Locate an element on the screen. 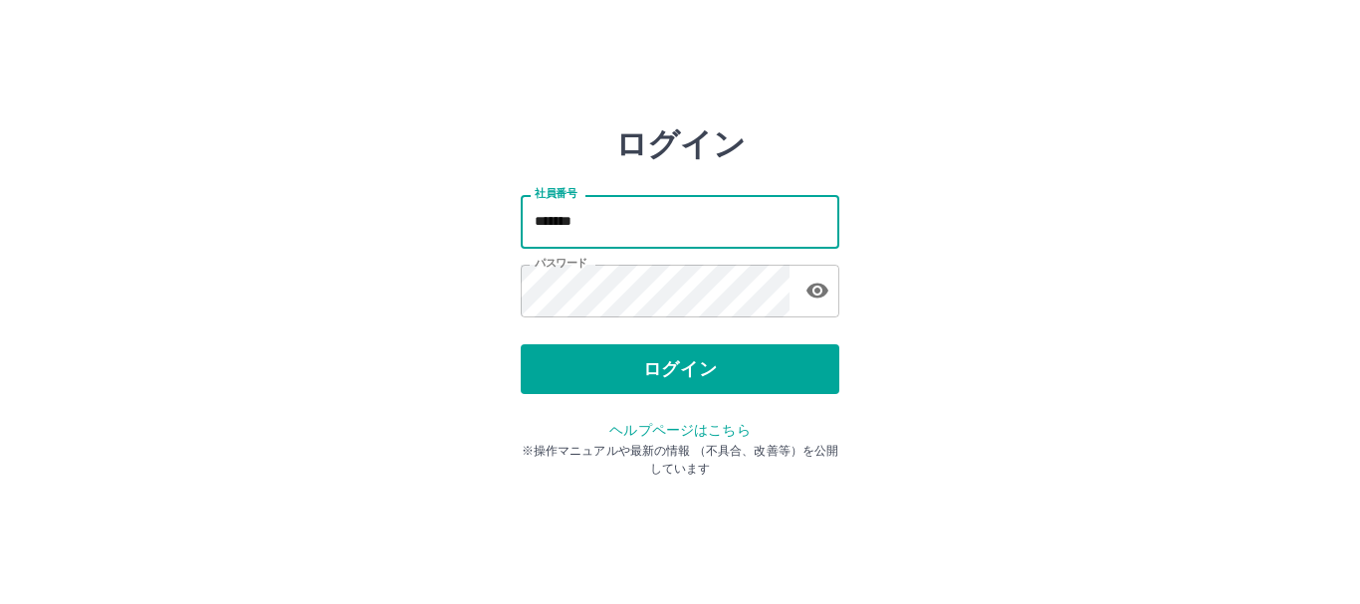 This screenshot has width=1360, height=604. button: ログイン is located at coordinates (680, 369).